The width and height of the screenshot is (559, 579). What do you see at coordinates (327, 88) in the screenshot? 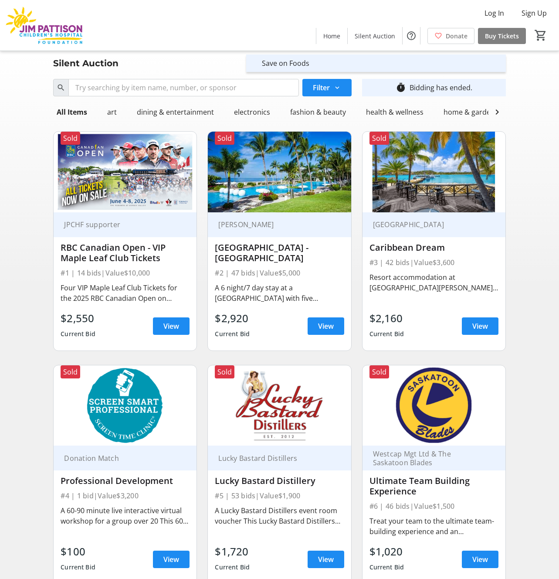
I see `button: Filter` at bounding box center [327, 88].